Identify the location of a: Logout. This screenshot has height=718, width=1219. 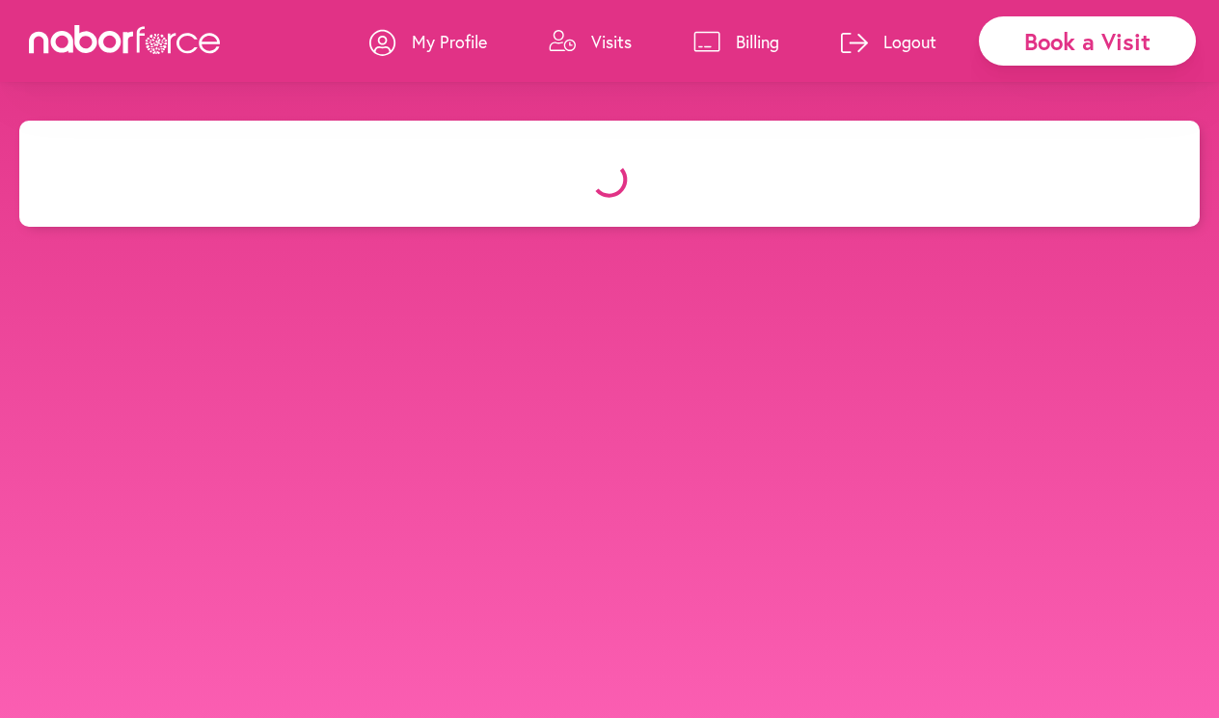
(888, 41).